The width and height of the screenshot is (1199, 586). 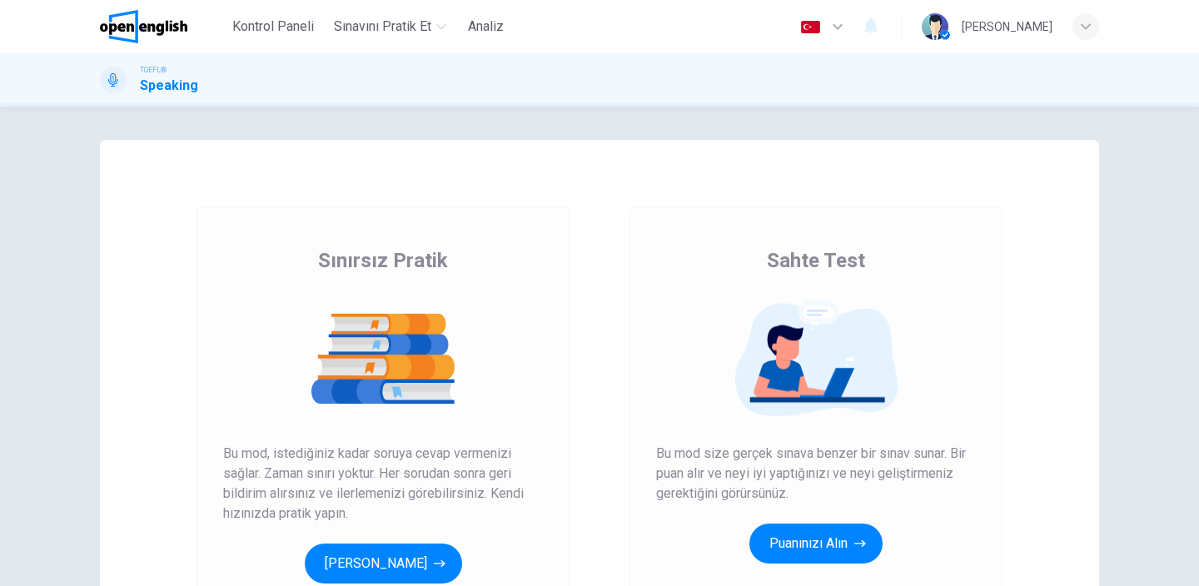 I want to click on span: Sahte Test, so click(x=816, y=261).